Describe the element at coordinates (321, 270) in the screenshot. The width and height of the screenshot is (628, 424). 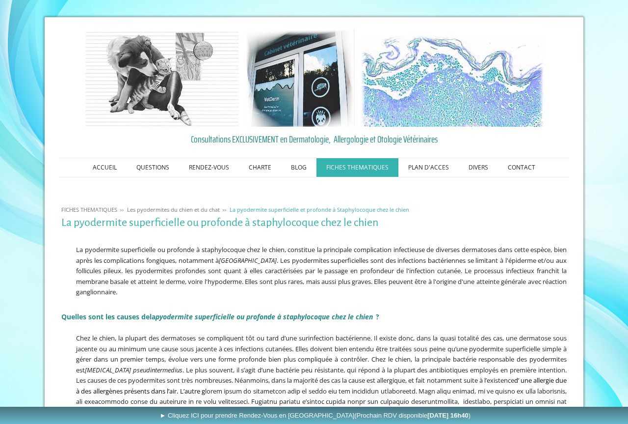
I see `span: La pyodermite superficielle ou profonde à staphylocoque chez le chien, constitue la principale co...` at that location.